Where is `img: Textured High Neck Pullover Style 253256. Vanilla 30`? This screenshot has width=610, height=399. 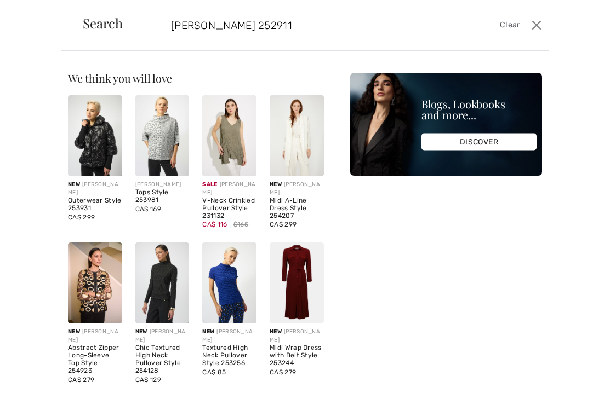 img: Textured High Neck Pullover Style 253256. Vanilla 30 is located at coordinates (229, 283).